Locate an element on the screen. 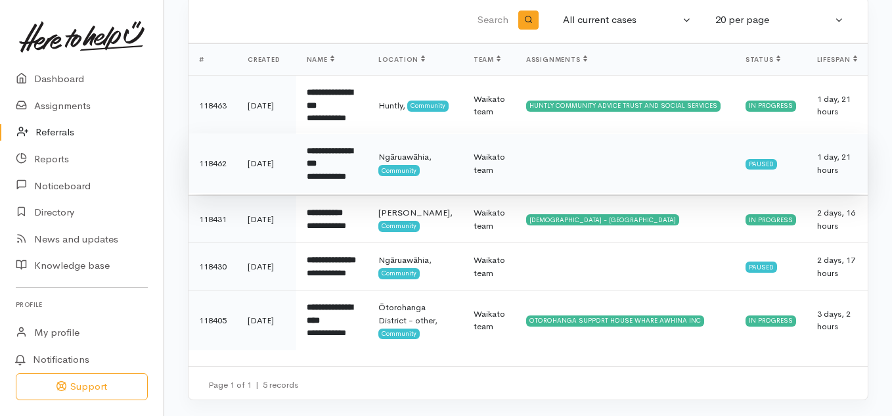 The image size is (892, 416). h6: Profile is located at coordinates (81, 304).